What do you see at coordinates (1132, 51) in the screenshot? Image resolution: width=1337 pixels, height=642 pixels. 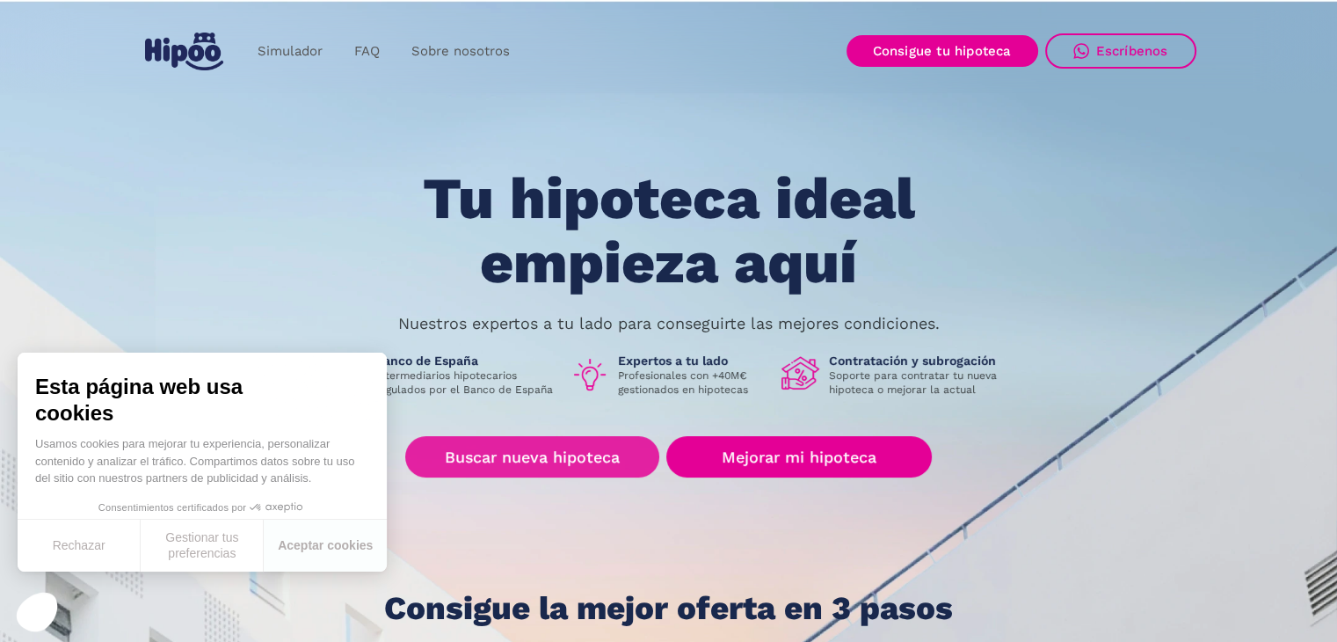 I see `div: Escríbenos` at bounding box center [1132, 51].